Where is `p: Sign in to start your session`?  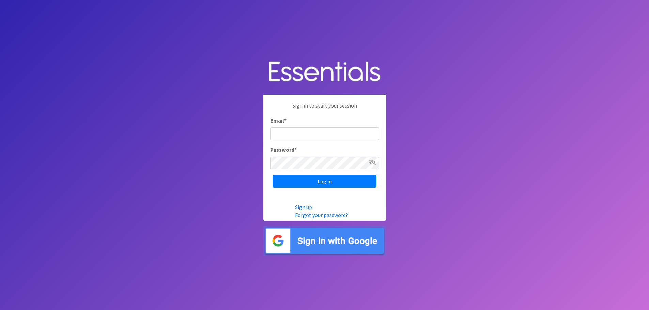
p: Sign in to start your session is located at coordinates (324, 109).